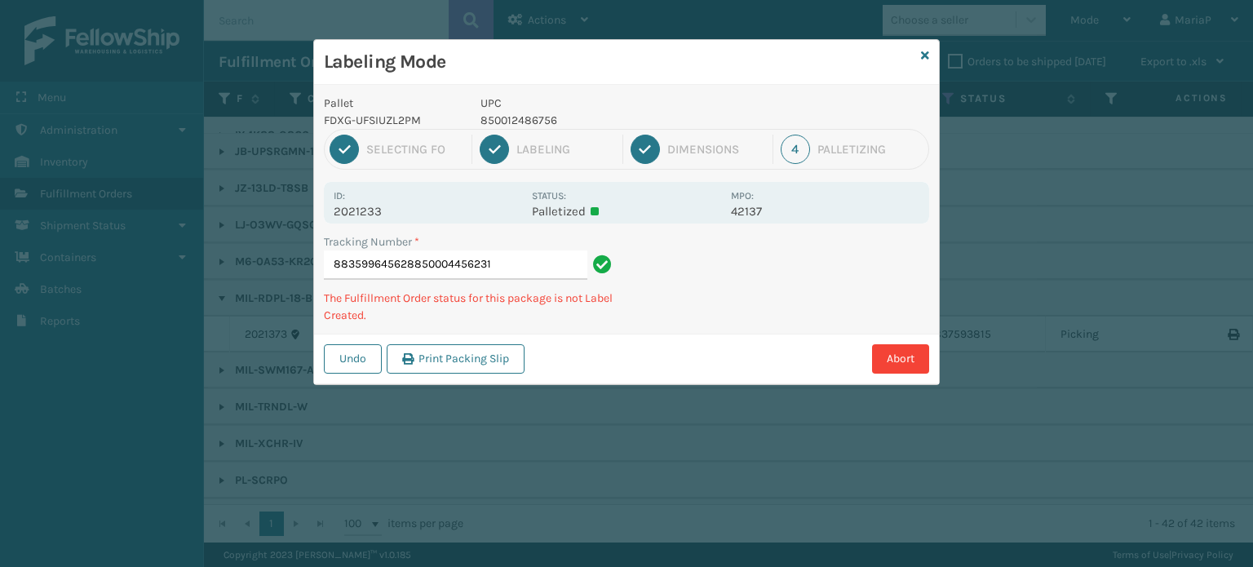  Describe the element at coordinates (870, 149) in the screenshot. I see `div: Palletizing` at that location.